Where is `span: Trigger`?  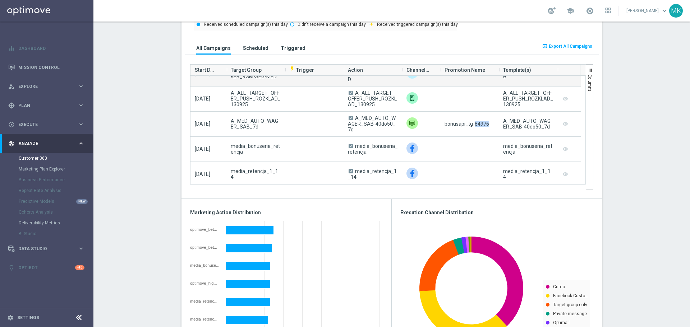
span: Trigger is located at coordinates (301, 70).